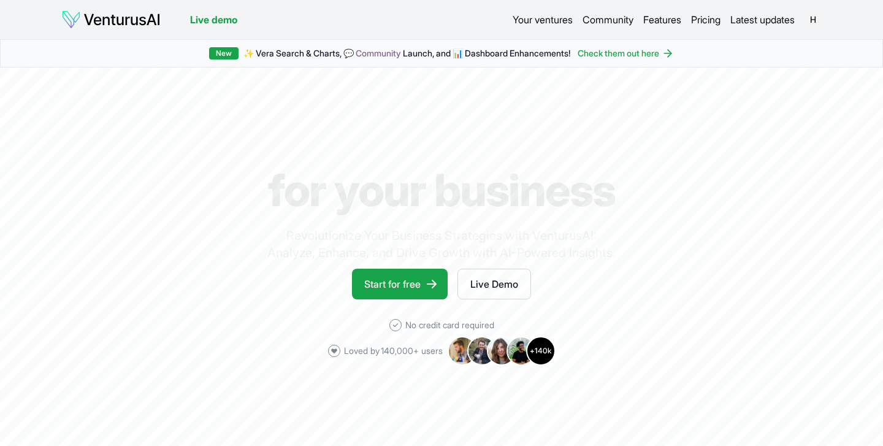 The image size is (883, 446). What do you see at coordinates (543, 20) in the screenshot?
I see `a: Your ventures` at bounding box center [543, 20].